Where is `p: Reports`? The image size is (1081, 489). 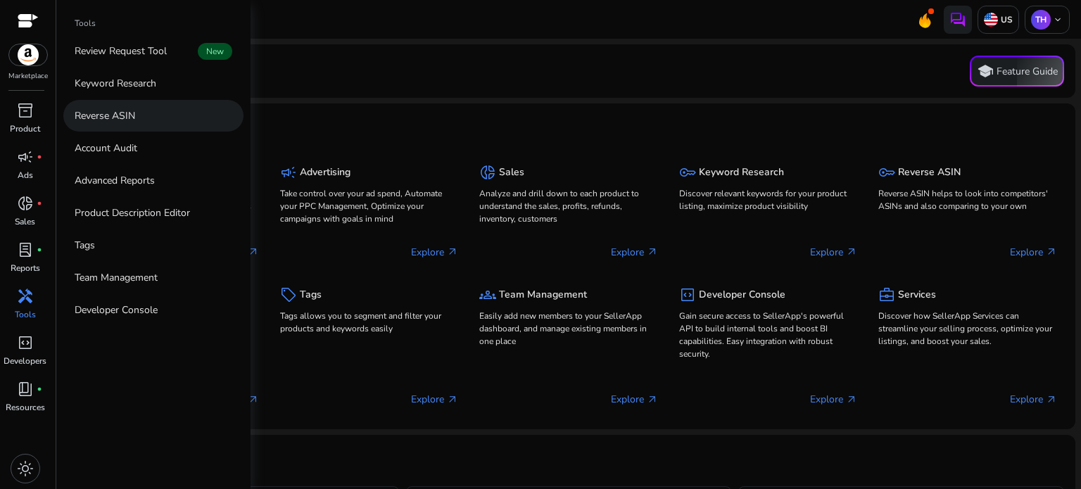
p: Reports is located at coordinates (25, 268).